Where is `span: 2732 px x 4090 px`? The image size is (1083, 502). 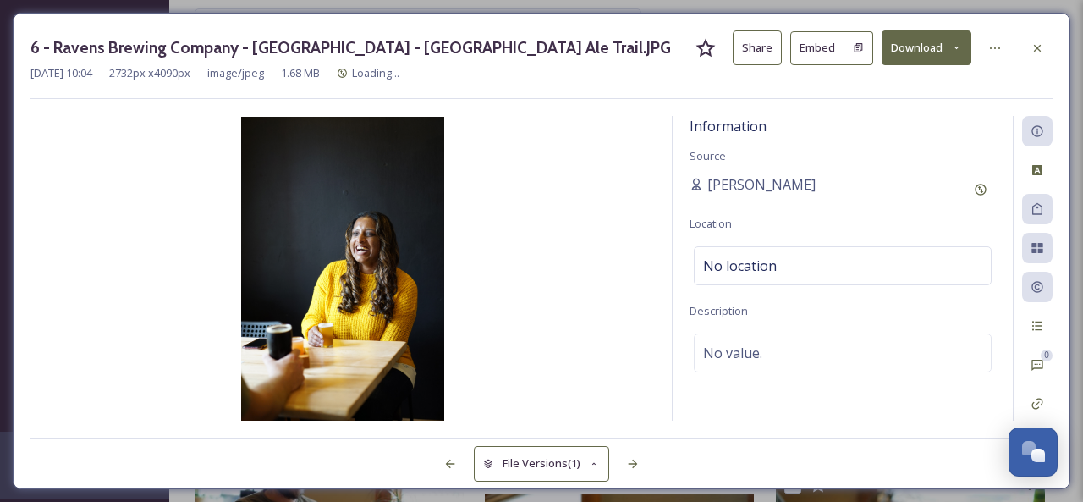 span: 2732 px x 4090 px is located at coordinates (150, 73).